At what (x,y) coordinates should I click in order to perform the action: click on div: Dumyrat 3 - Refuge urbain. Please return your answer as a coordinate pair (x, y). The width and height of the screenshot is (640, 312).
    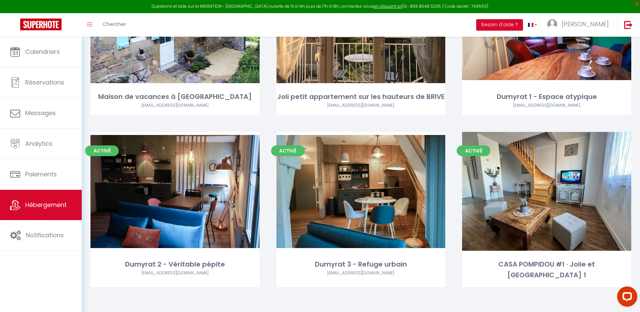
    Looking at the image, I should click on (361, 264).